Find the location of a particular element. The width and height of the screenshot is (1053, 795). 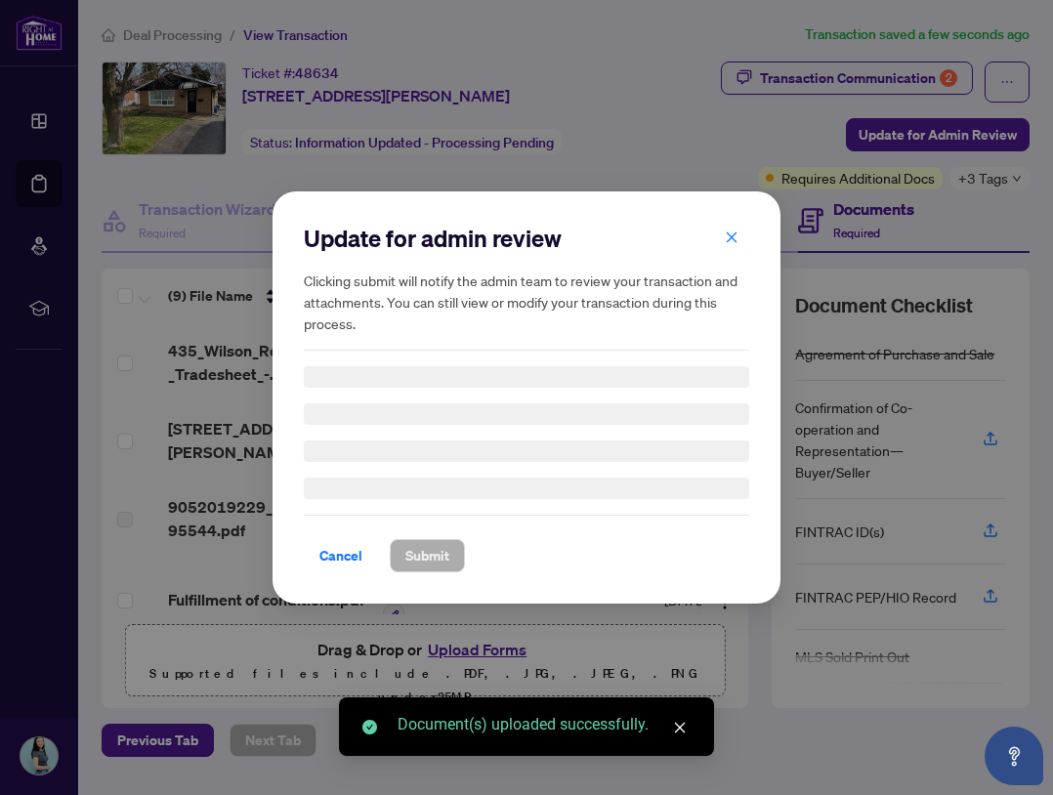

button: Cancel is located at coordinates (341, 556).